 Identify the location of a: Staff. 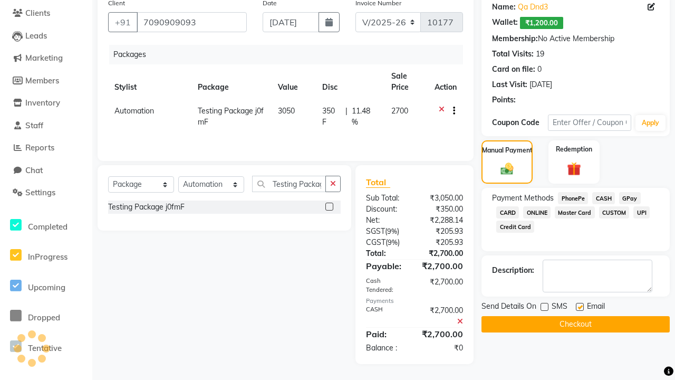
(46, 126).